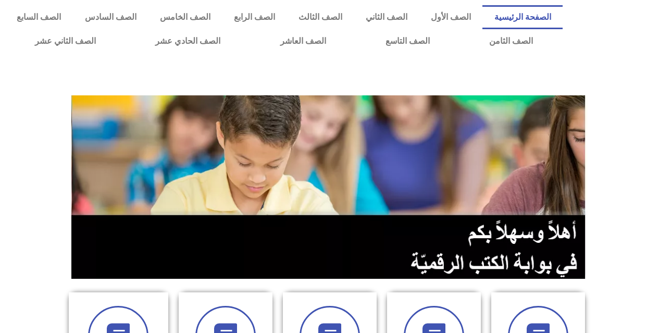 Image resolution: width=659 pixels, height=333 pixels. I want to click on a: الصف الرابع, so click(254, 17).